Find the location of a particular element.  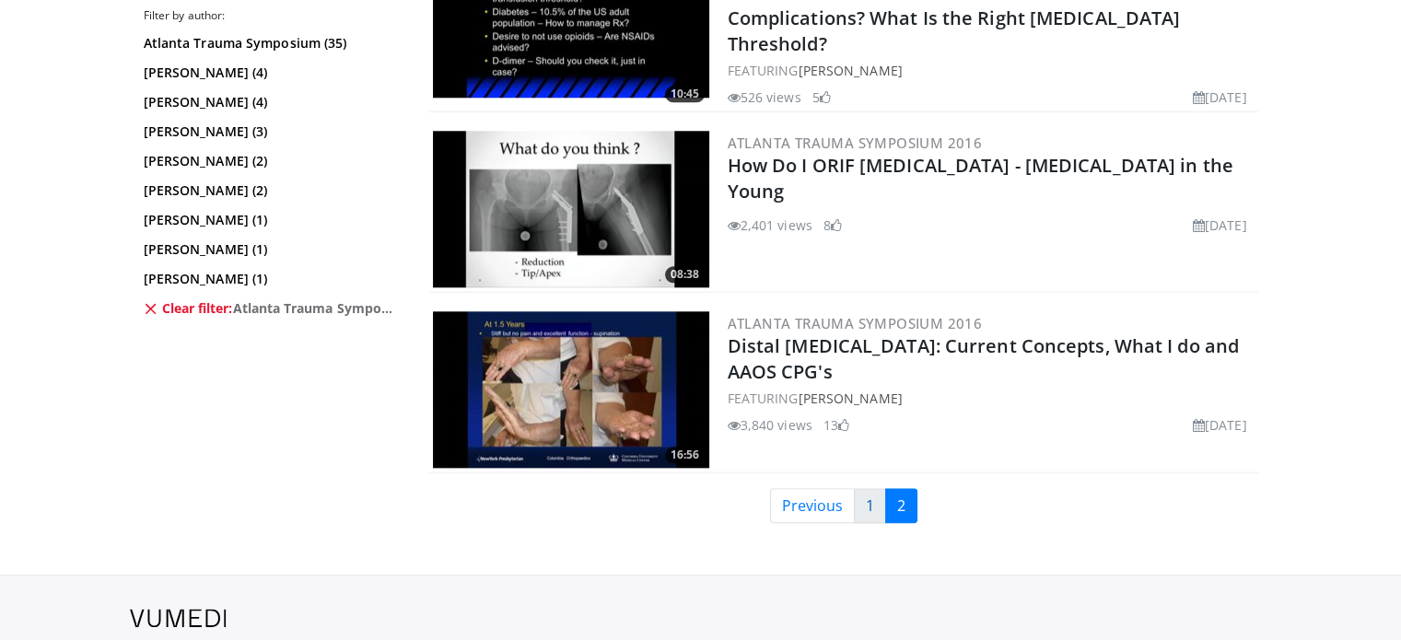

span: 08:38 is located at coordinates (684, 274).